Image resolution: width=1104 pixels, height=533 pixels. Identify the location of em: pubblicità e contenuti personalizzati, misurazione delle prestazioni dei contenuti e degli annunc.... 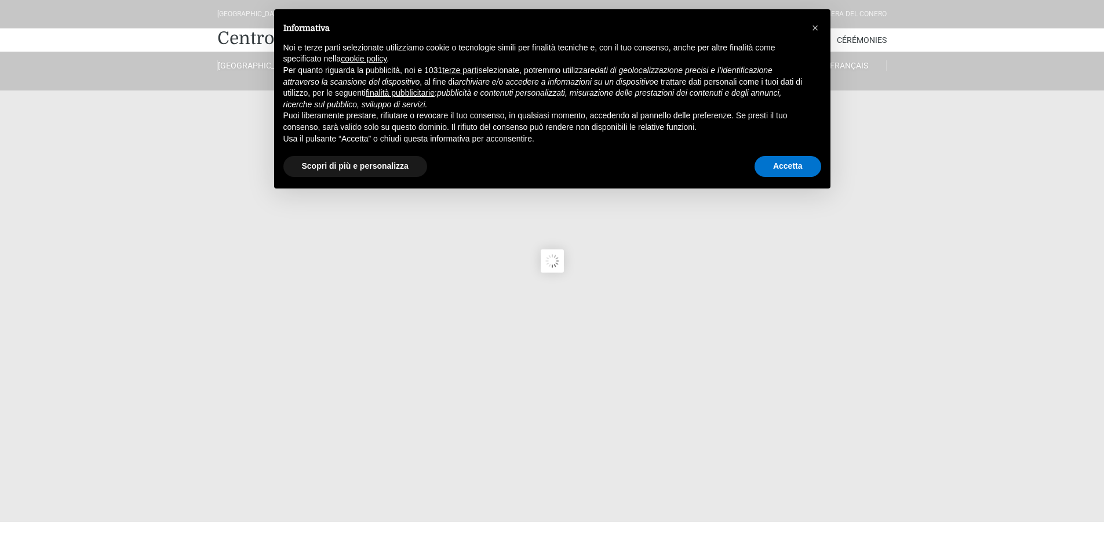
(533, 99).